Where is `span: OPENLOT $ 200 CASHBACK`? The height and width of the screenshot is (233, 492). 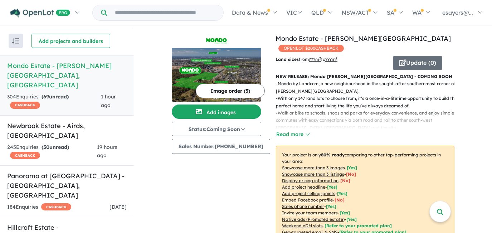
span: OPENLOT $ 200 CASHBACK is located at coordinates (311, 48).